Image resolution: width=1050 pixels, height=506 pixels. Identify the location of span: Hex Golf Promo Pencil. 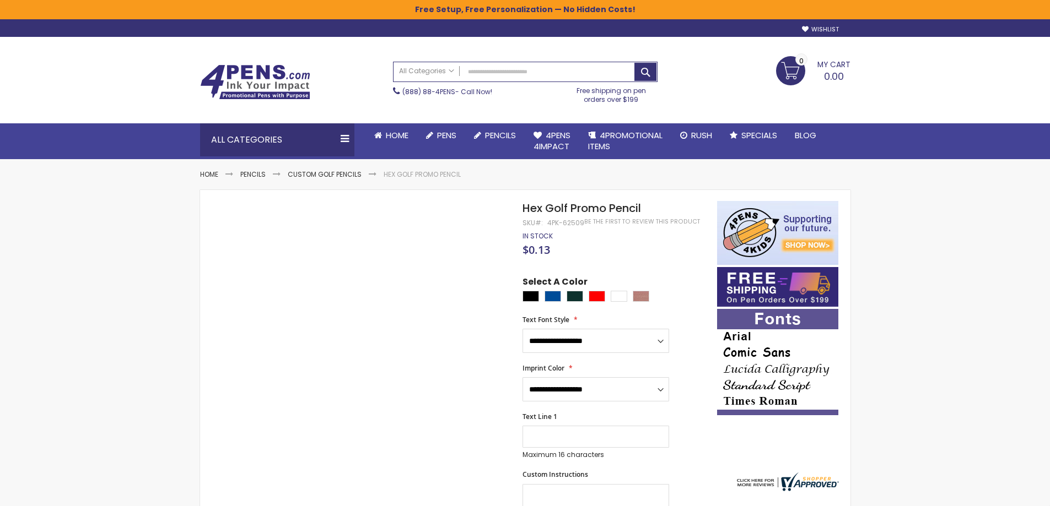
(581, 208).